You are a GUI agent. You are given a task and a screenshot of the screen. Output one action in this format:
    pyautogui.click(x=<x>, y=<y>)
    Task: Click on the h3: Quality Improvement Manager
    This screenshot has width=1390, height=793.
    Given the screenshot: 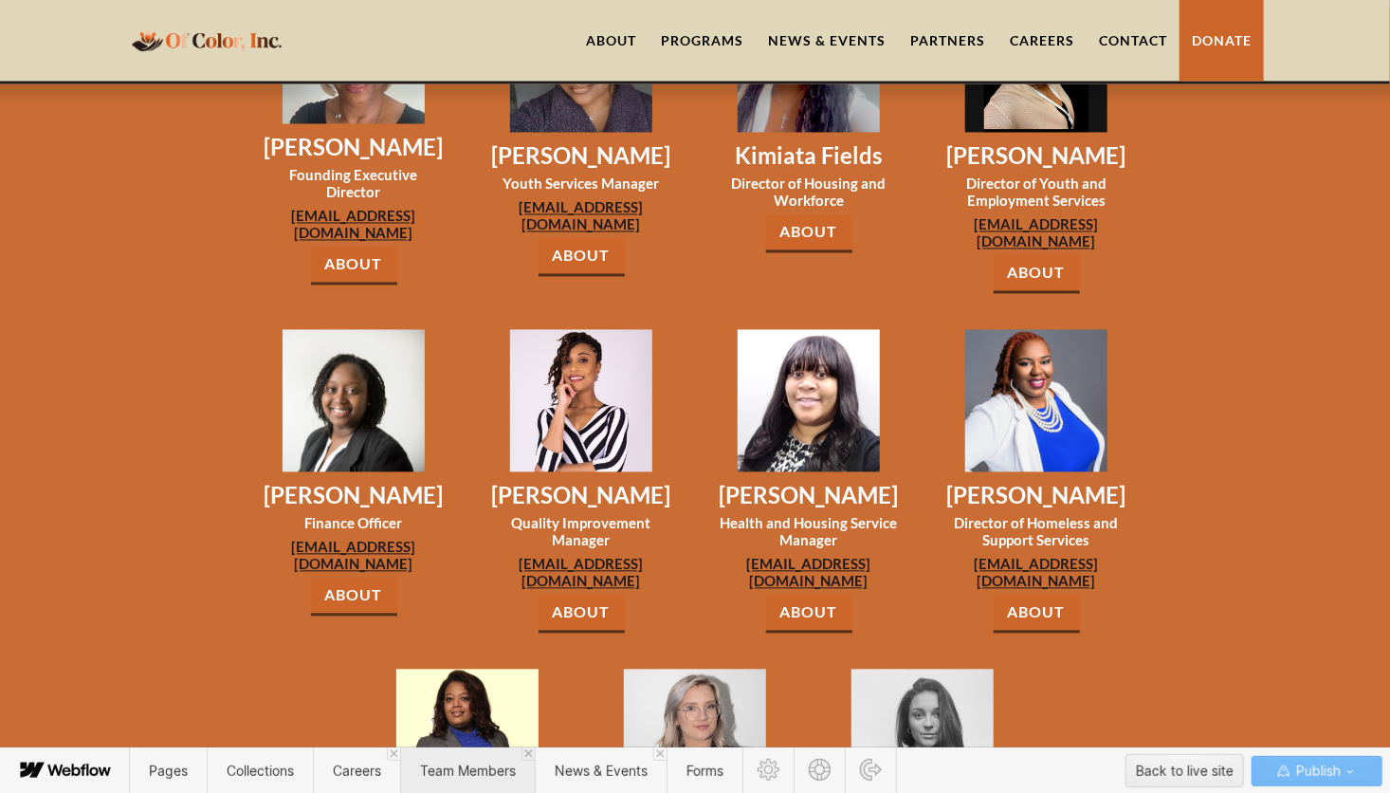 What is the action you would take?
    pyautogui.click(x=581, y=532)
    